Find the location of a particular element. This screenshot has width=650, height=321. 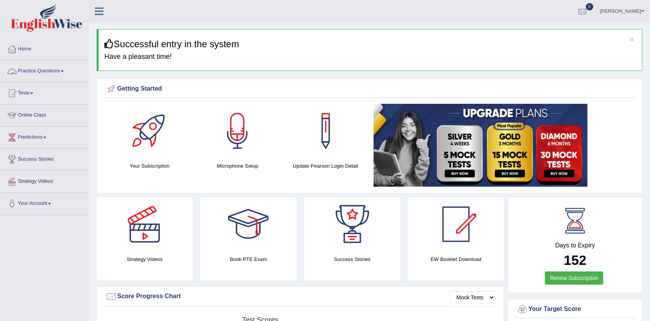

span: 0 is located at coordinates (590, 7).